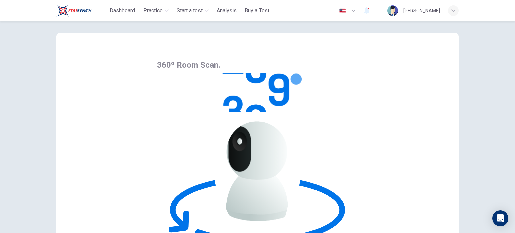  What do you see at coordinates (227, 11) in the screenshot?
I see `a: Analysis` at bounding box center [227, 11].